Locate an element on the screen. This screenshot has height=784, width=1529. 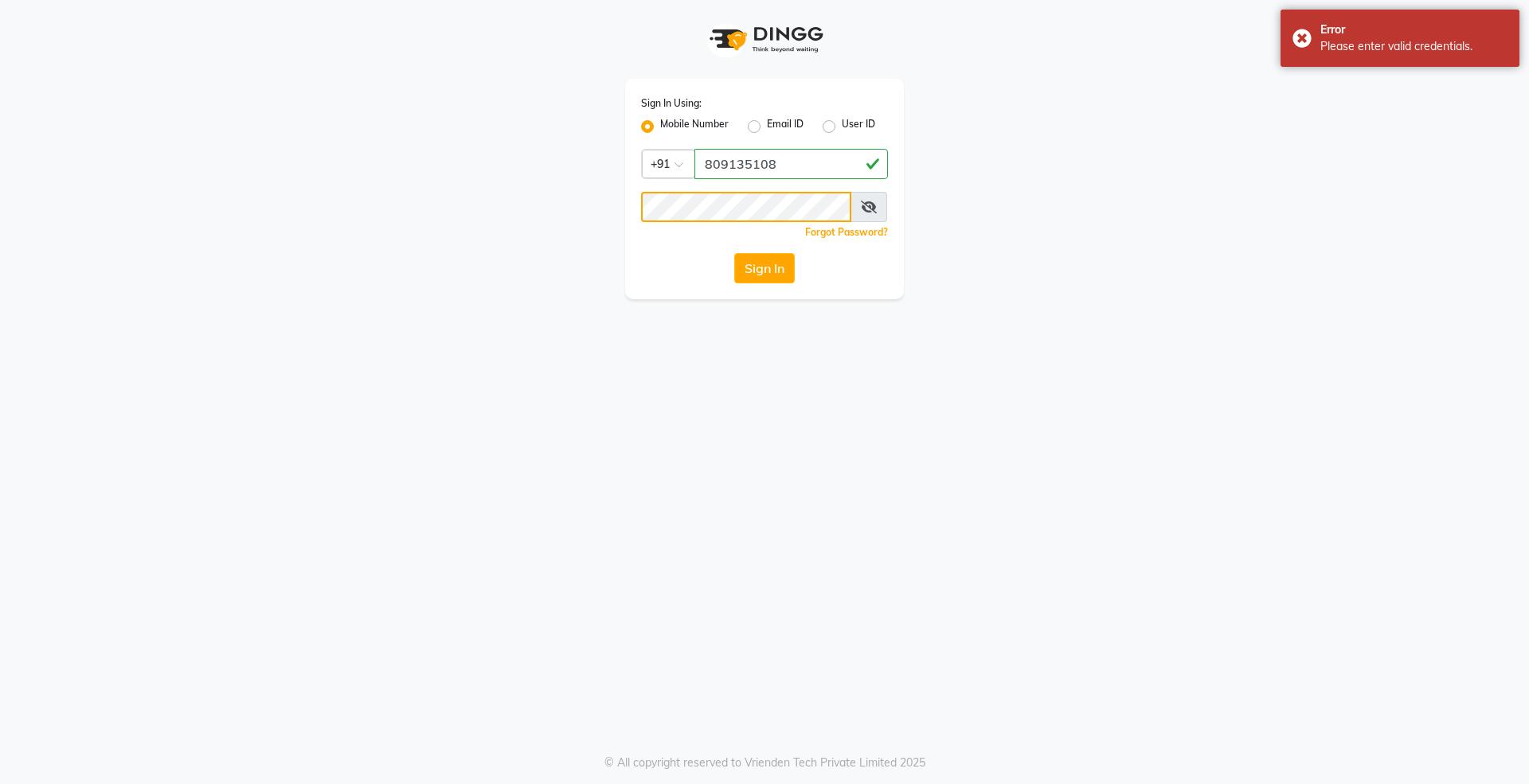
label: Mobile Number is located at coordinates (695, 127).